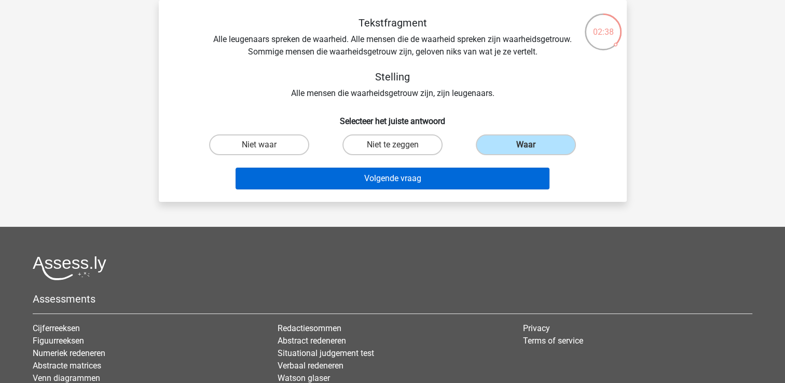 Image resolution: width=785 pixels, height=383 pixels. What do you see at coordinates (553, 340) in the screenshot?
I see `a: Terms of service` at bounding box center [553, 340].